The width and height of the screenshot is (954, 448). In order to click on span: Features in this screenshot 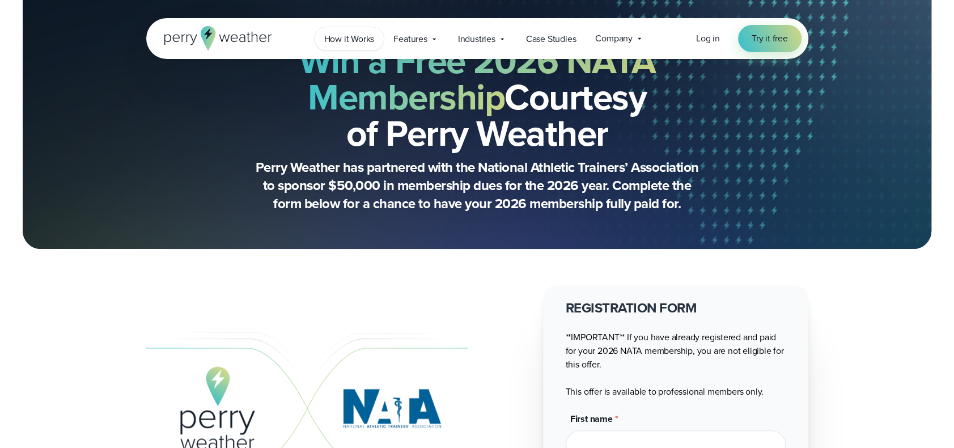, I will do `click(410, 39)`.